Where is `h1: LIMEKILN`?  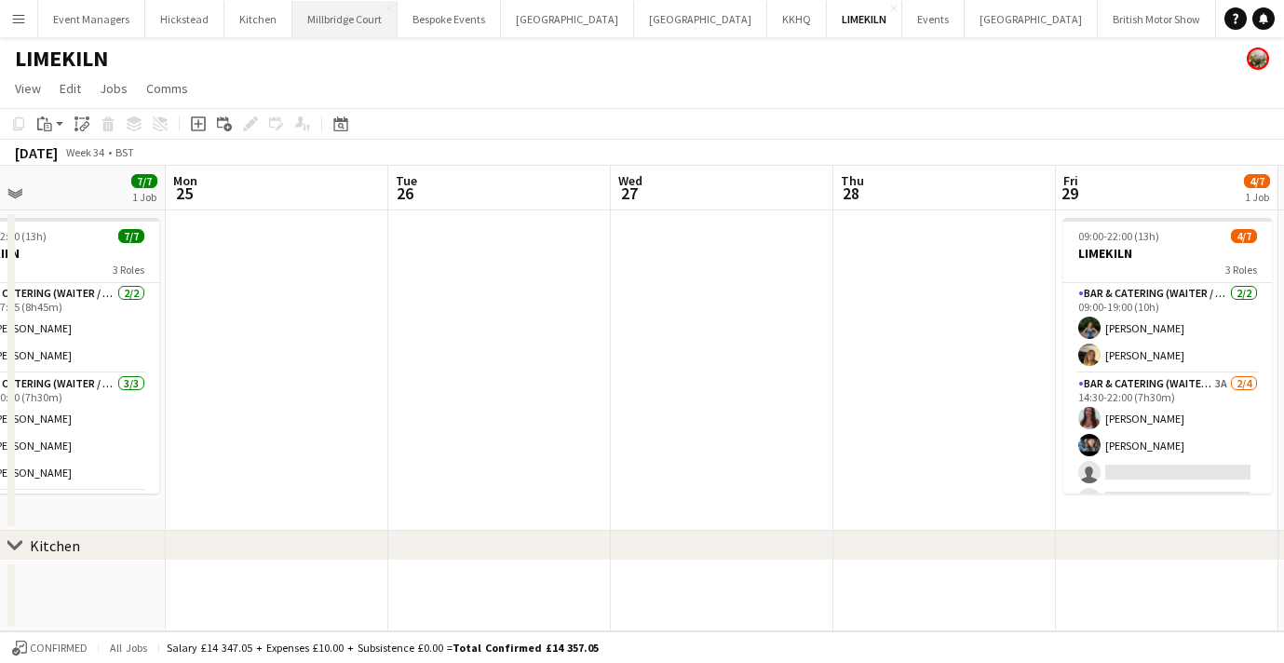 h1: LIMEKILN is located at coordinates (61, 59).